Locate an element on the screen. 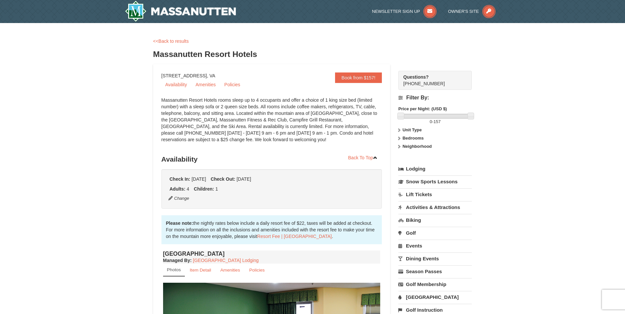 The height and width of the screenshot is (314, 625). strong: Questions? is located at coordinates (416, 77).